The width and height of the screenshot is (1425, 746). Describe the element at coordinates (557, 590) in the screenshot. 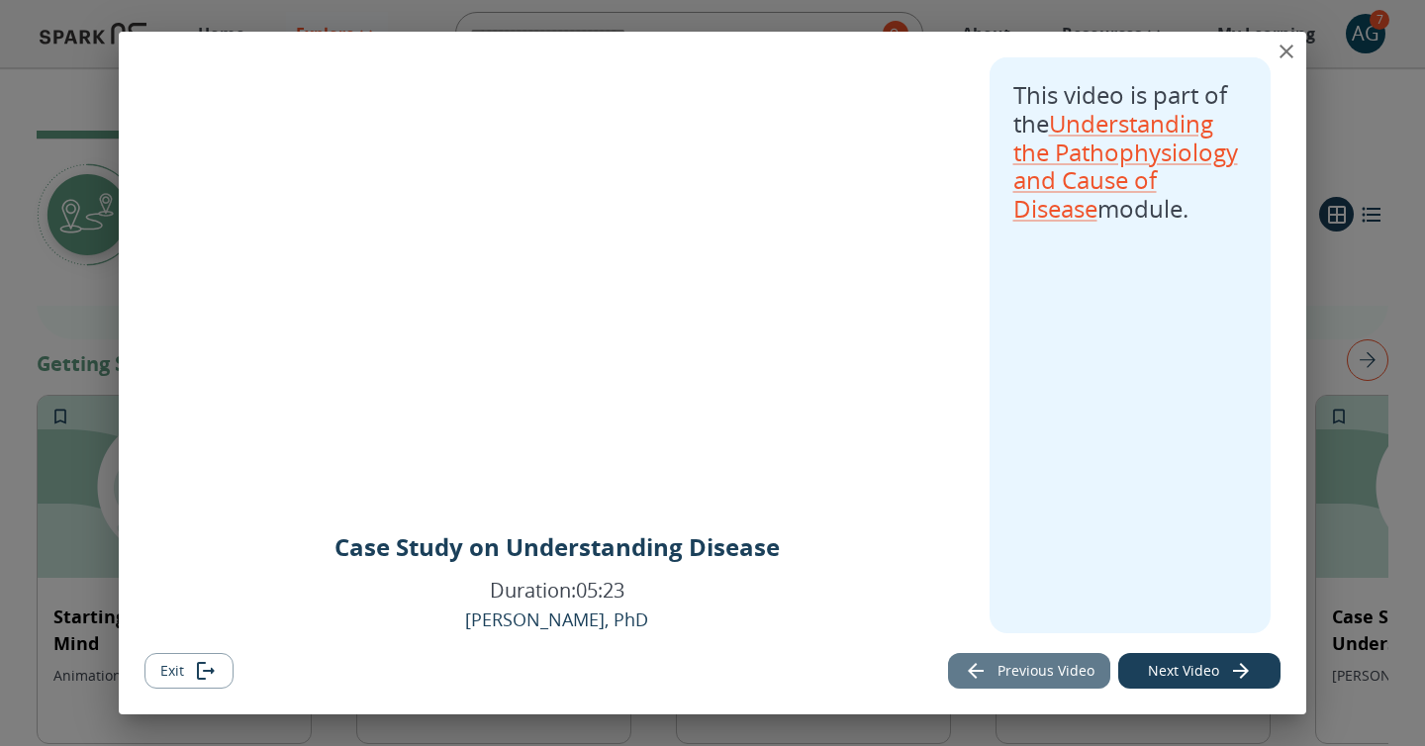

I see `p: Duration: 05:23` at that location.